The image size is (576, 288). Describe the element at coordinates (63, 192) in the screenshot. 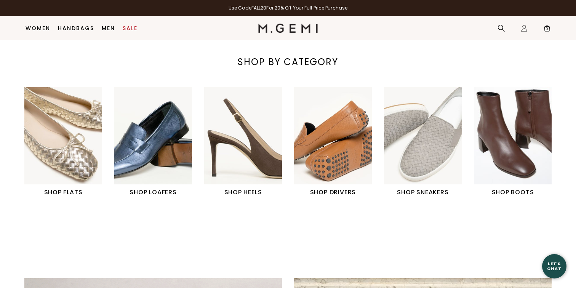

I see `h1: SHOP FLATS` at that location.